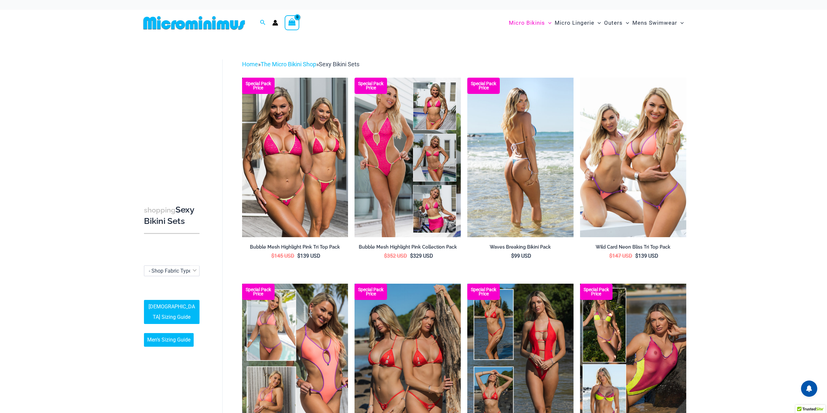 This screenshot has height=413, width=827. Describe the element at coordinates (658, 23) in the screenshot. I see `a: Mens SwimwearMenu ToggleMenu Toggle` at that location.